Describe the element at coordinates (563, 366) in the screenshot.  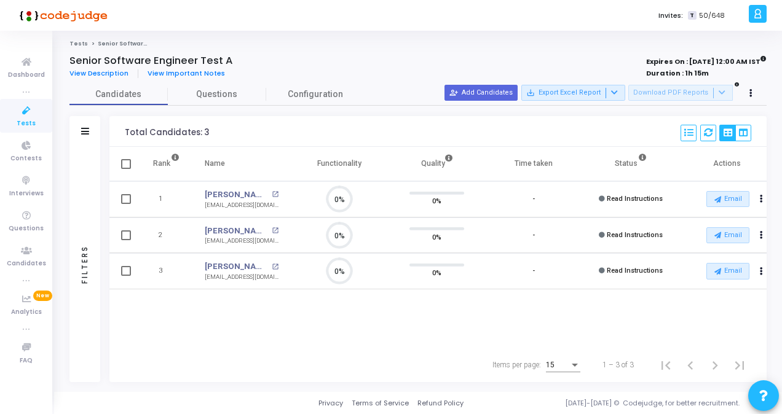
I see `mat-select: Items per page:` at that location.